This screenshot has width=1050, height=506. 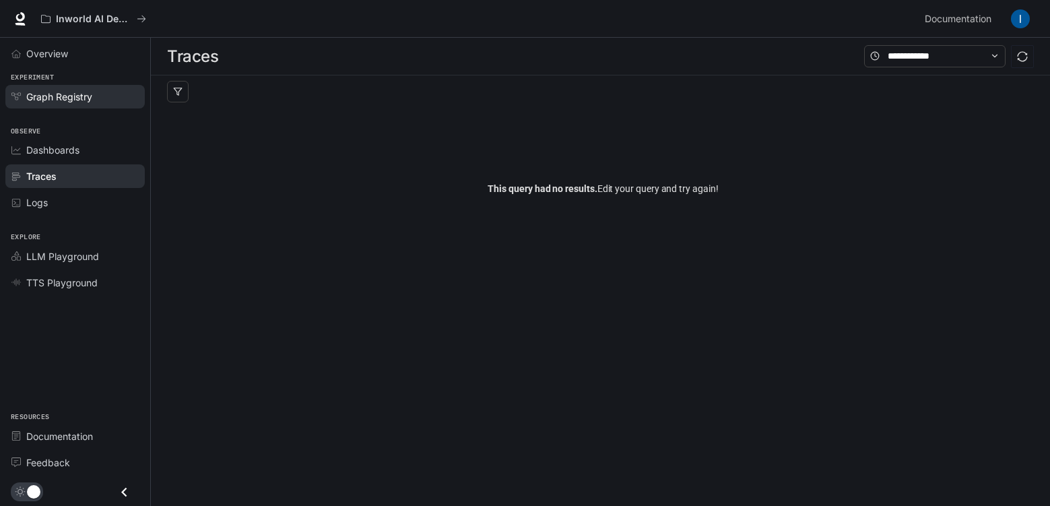 I want to click on a: TTS Playground, so click(x=75, y=282).